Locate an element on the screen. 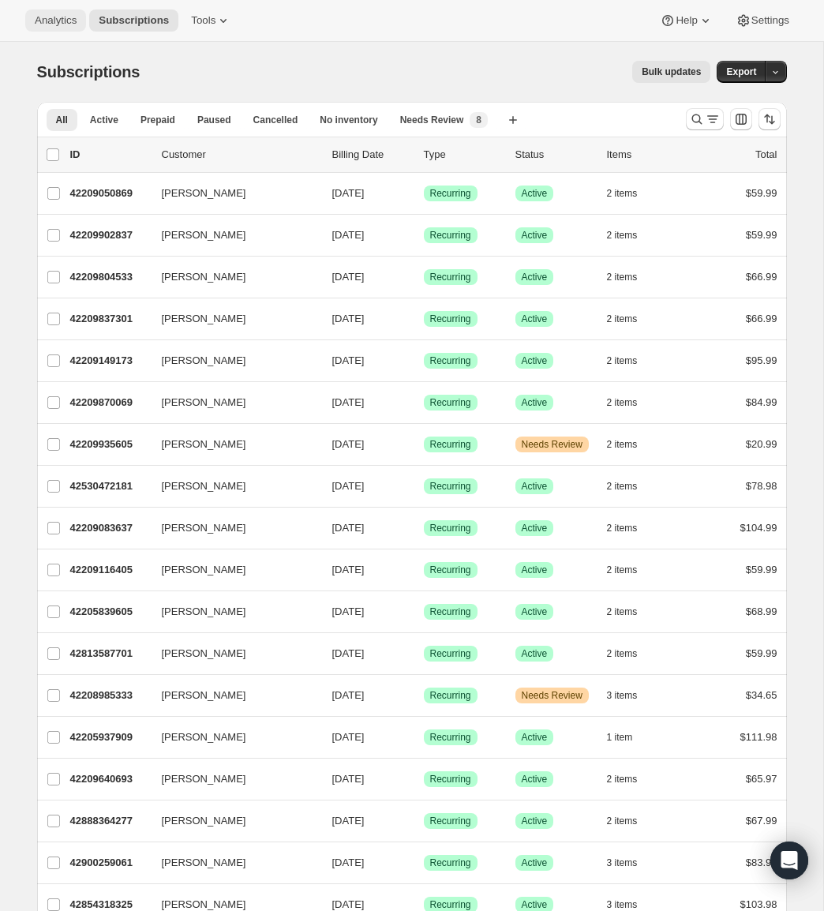 The image size is (824, 911). span: $95.99 is located at coordinates (761, 360).